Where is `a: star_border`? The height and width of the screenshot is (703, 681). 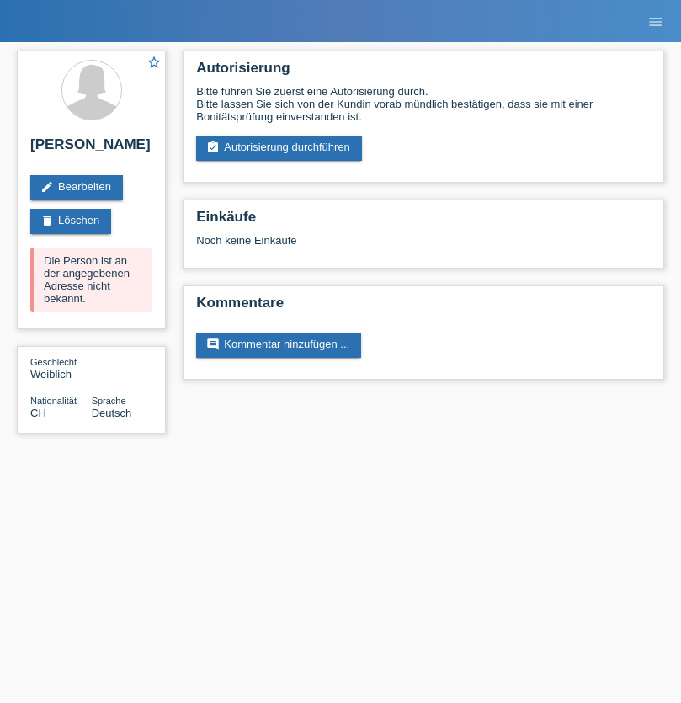 a: star_border is located at coordinates (154, 63).